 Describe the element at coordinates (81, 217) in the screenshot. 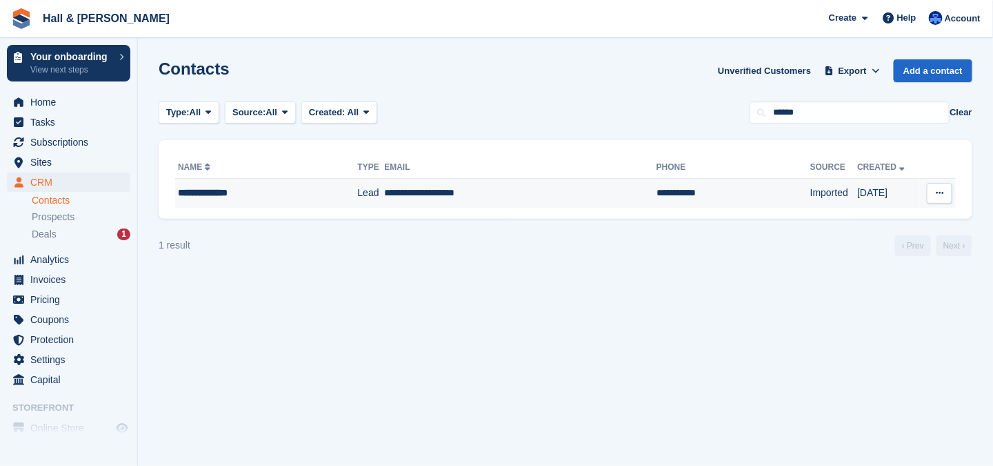

I see `a: Prospects` at that location.